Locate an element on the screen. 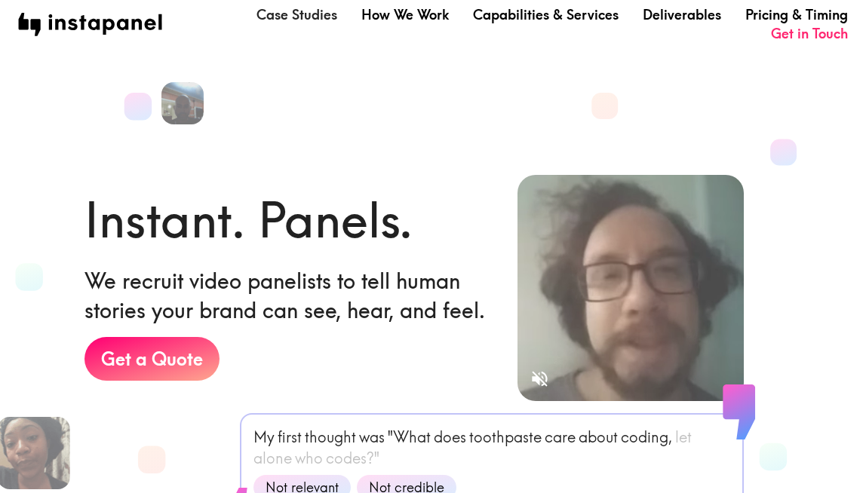 Image resolution: width=866 pixels, height=493 pixels. span: thought is located at coordinates (330, 437).